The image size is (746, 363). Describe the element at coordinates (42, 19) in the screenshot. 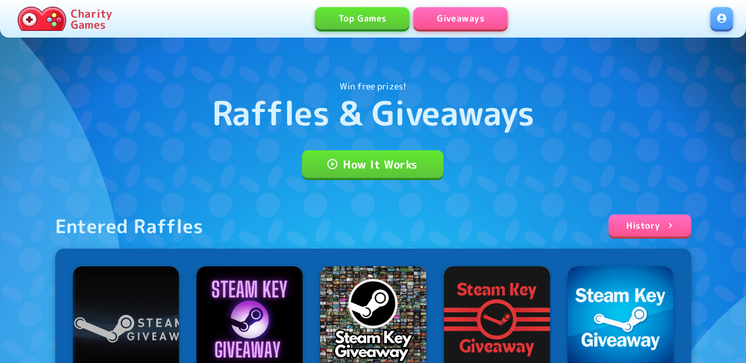

I see `img: Charity.Games` at that location.